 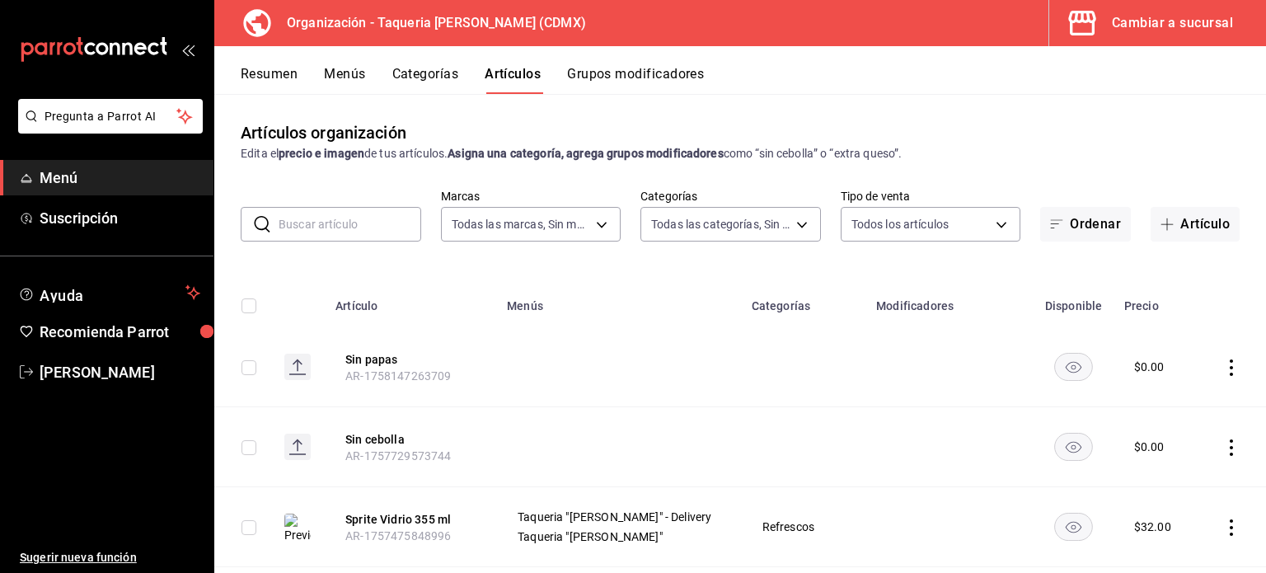 What do you see at coordinates (635, 80) in the screenshot?
I see `button: Grupos modificadores` at bounding box center [635, 80].